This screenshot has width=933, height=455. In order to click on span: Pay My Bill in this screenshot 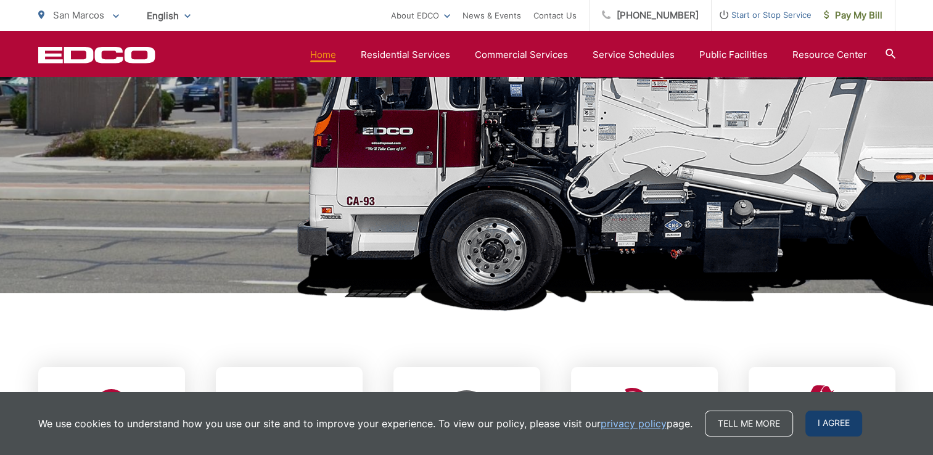, I will do `click(853, 15)`.